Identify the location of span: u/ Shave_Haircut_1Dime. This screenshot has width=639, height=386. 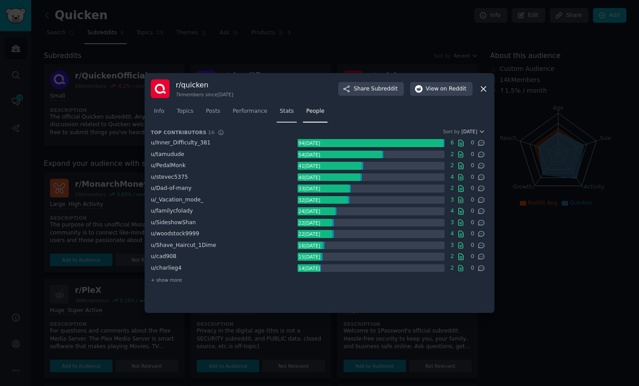
(183, 245).